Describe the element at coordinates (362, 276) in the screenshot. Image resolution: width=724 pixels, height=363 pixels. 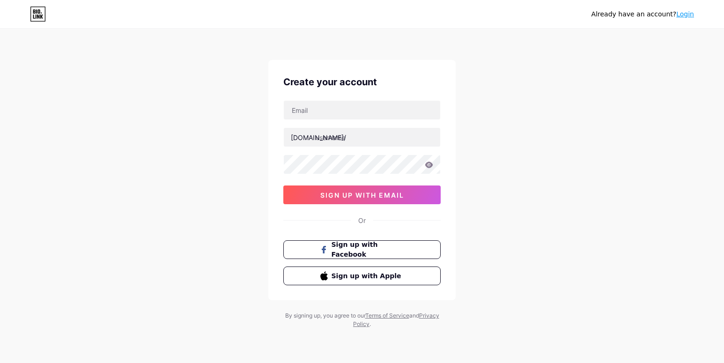
I see `a: Sign up with Apple` at that location.